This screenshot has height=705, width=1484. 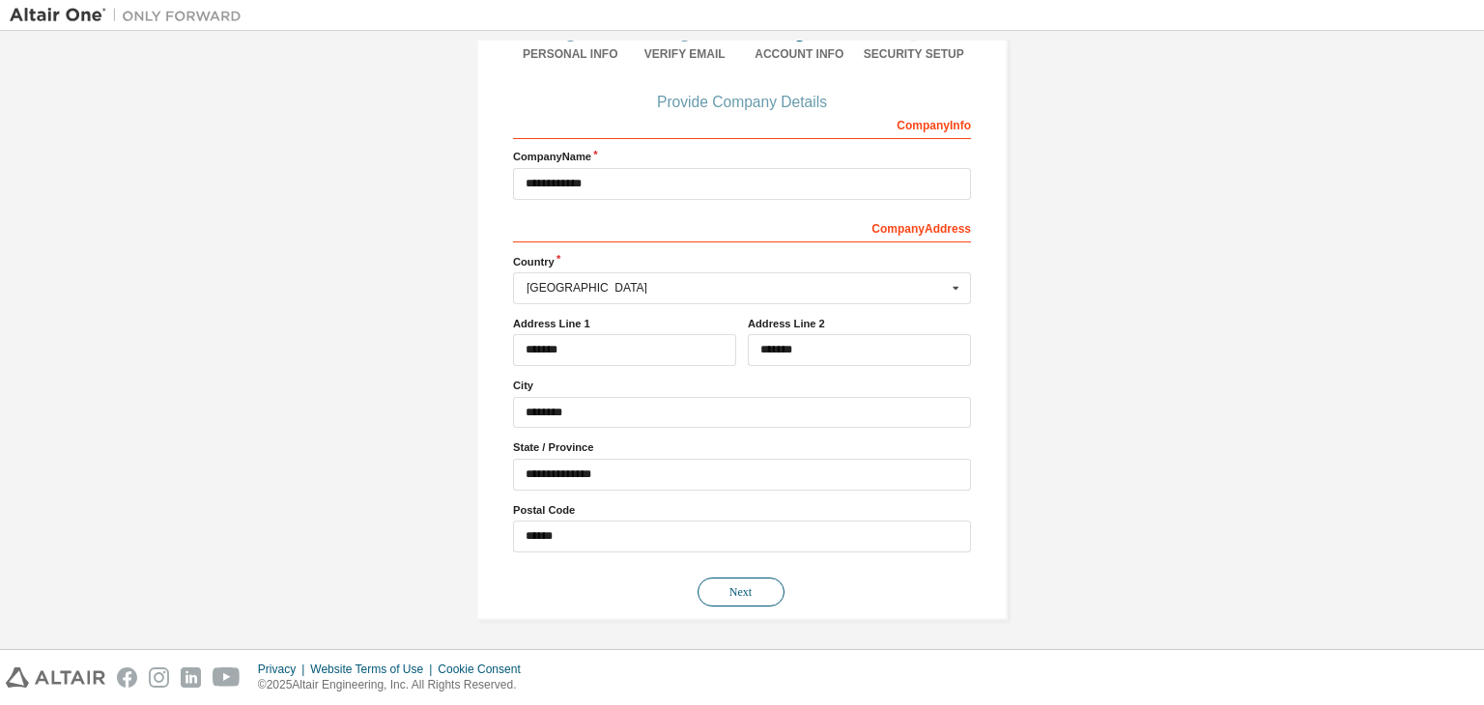 I want to click on div: Website Terms of Use, so click(x=374, y=670).